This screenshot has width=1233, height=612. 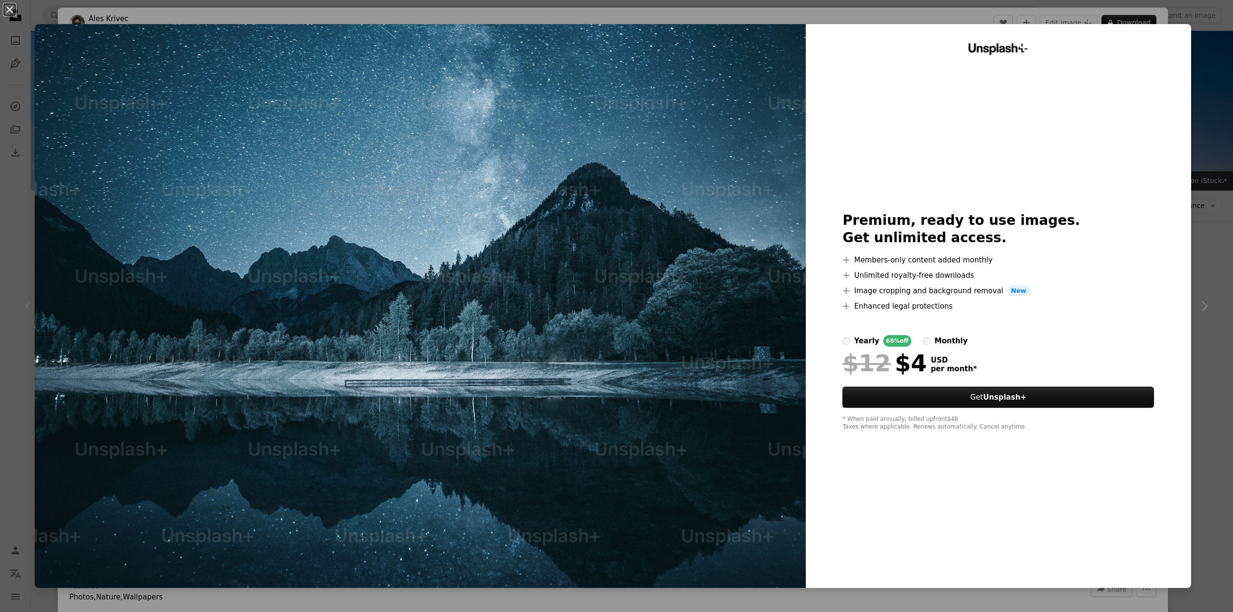 I want to click on div: 66% off, so click(x=897, y=341).